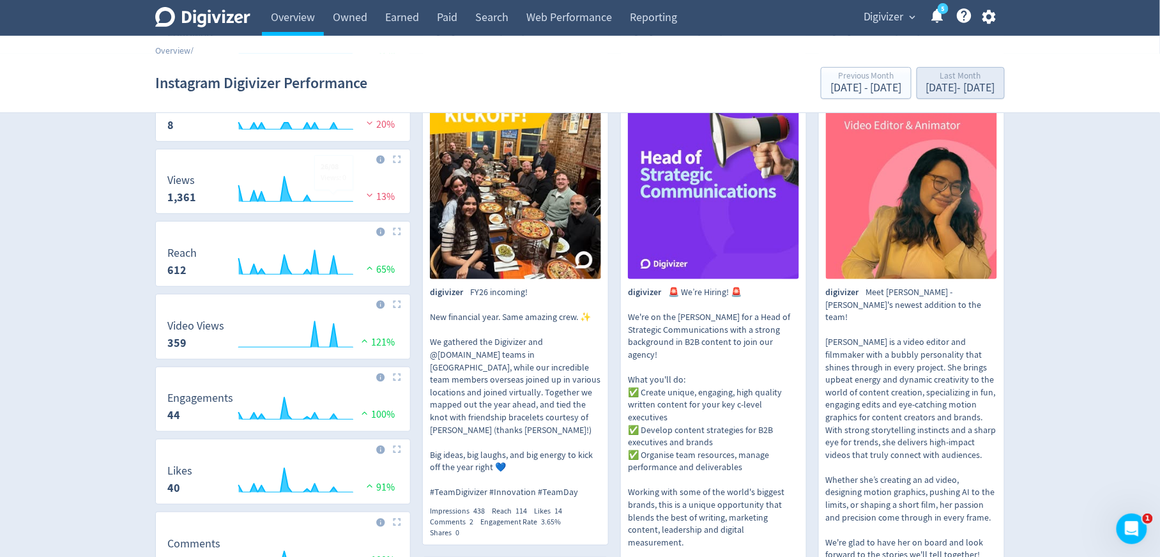 The image size is (1160, 557). What do you see at coordinates (1148, 519) in the screenshot?
I see `span: 1` at bounding box center [1148, 519].